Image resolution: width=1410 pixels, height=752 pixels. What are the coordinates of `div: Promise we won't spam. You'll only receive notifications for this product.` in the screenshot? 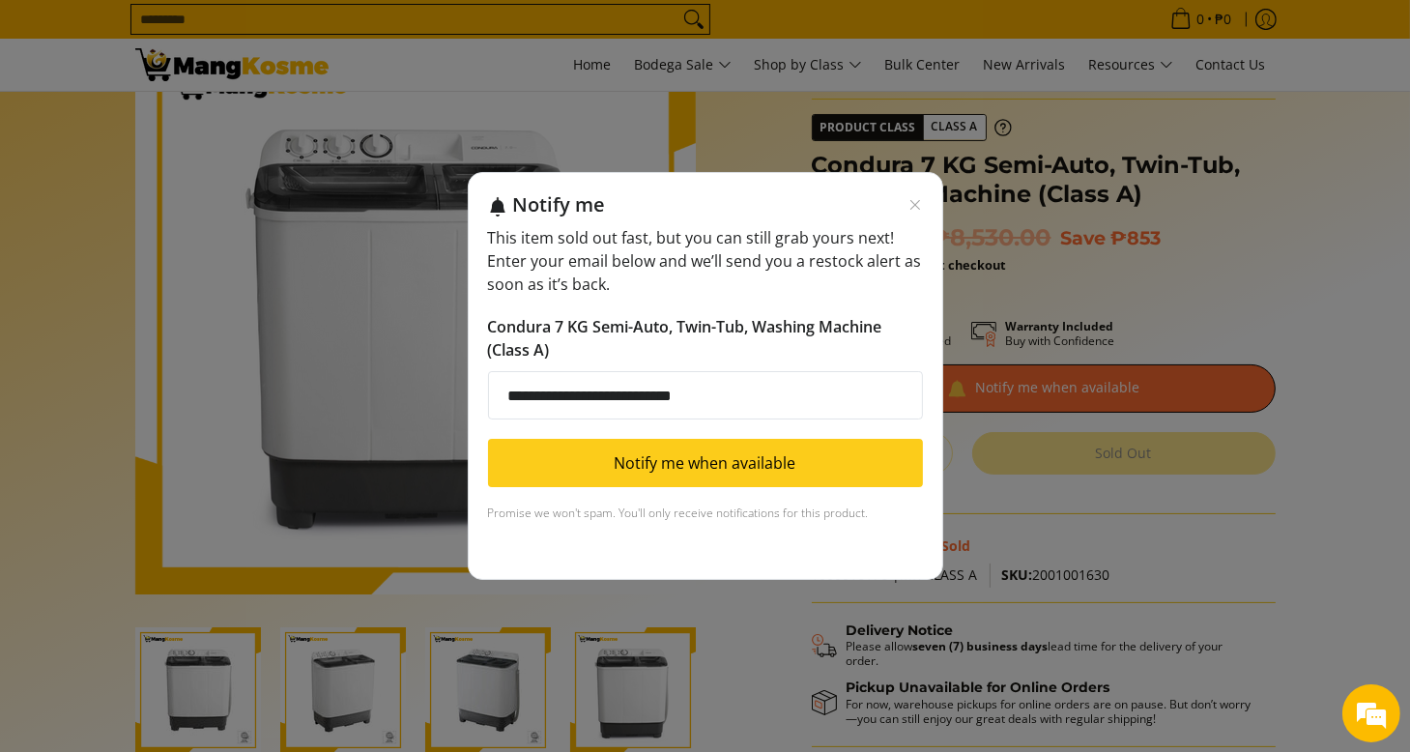 It's located at (705, 513).